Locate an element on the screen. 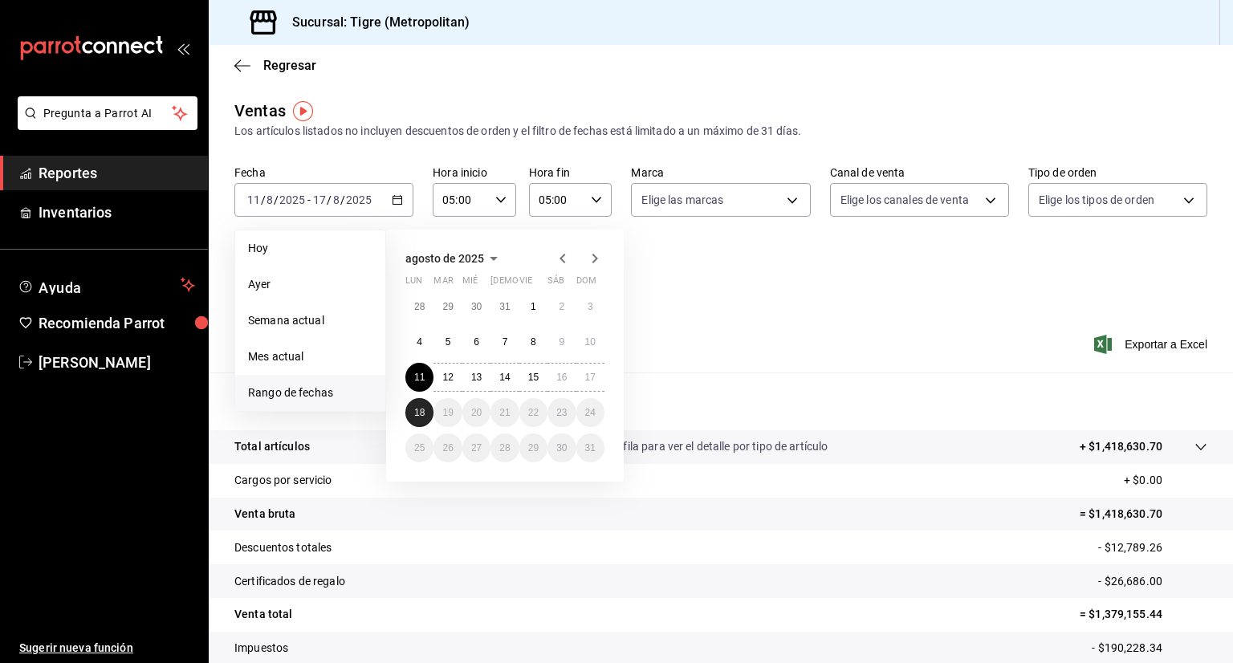 The image size is (1233, 663). abbr: 12 de agosto de 2025 is located at coordinates (447, 377).